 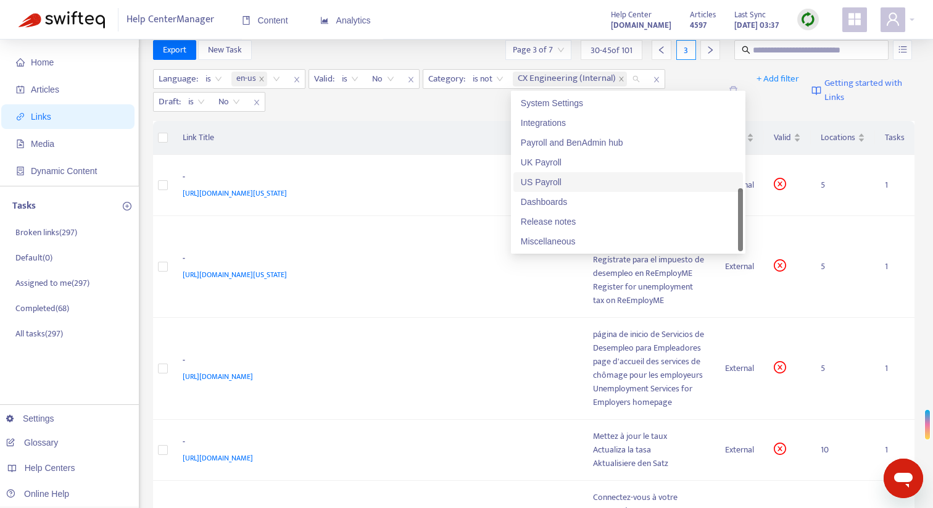 I want to click on span: unordered-list, so click(x=903, y=49).